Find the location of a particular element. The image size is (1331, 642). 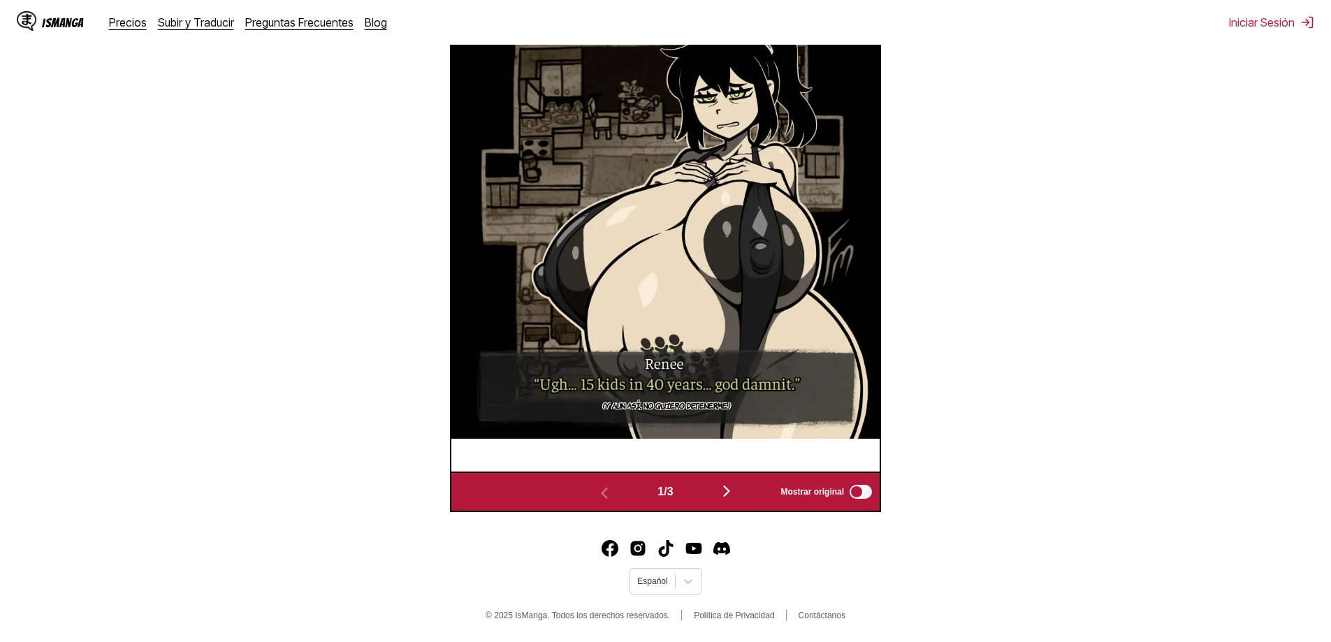

img: IsManga YouTube is located at coordinates (694, 549).